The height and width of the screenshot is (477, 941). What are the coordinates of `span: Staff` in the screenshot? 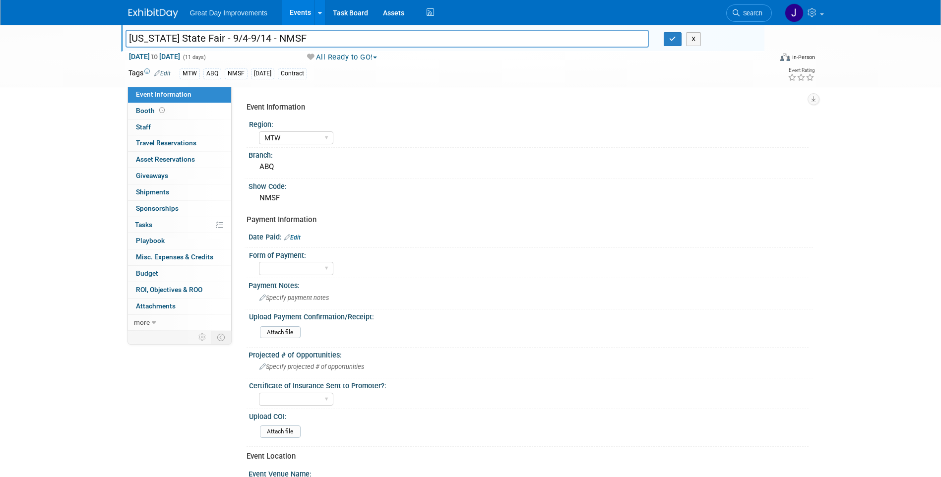 It's located at (143, 127).